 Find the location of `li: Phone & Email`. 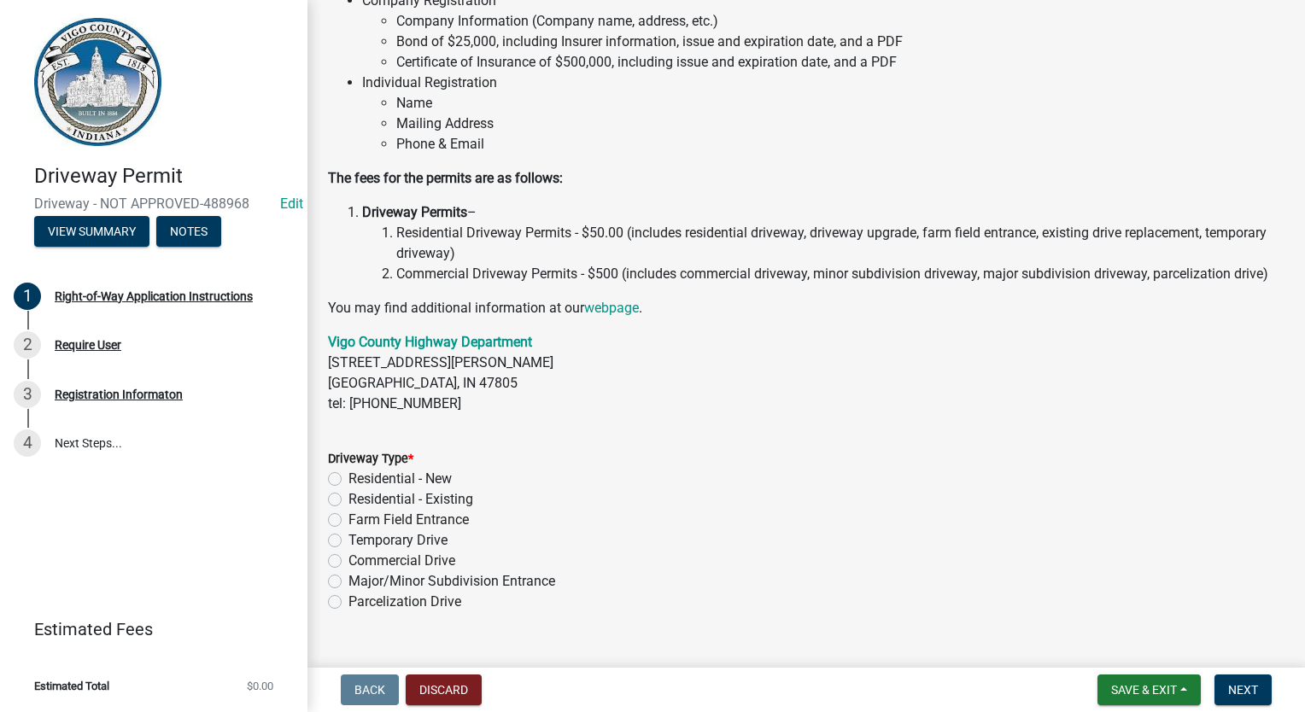

li: Phone & Email is located at coordinates (840, 144).